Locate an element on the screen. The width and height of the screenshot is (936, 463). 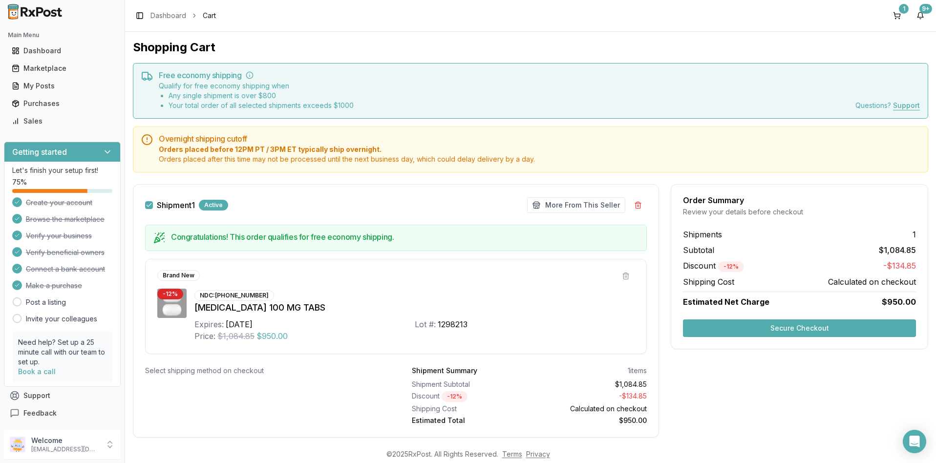
div: Shipment Summary is located at coordinates (444, 371).